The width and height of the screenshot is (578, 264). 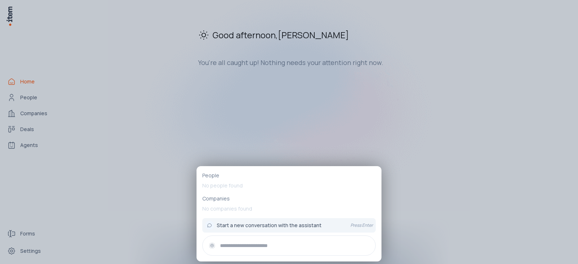 I want to click on p: Press Enter, so click(x=362, y=225).